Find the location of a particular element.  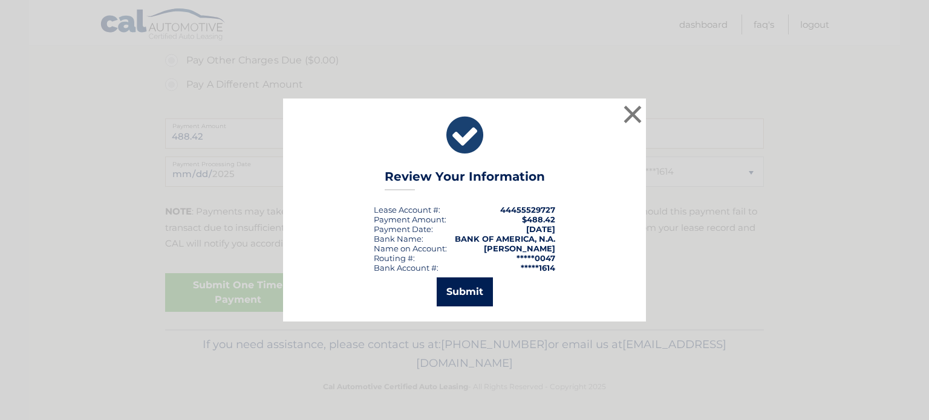

button: Submit is located at coordinates (464, 292).